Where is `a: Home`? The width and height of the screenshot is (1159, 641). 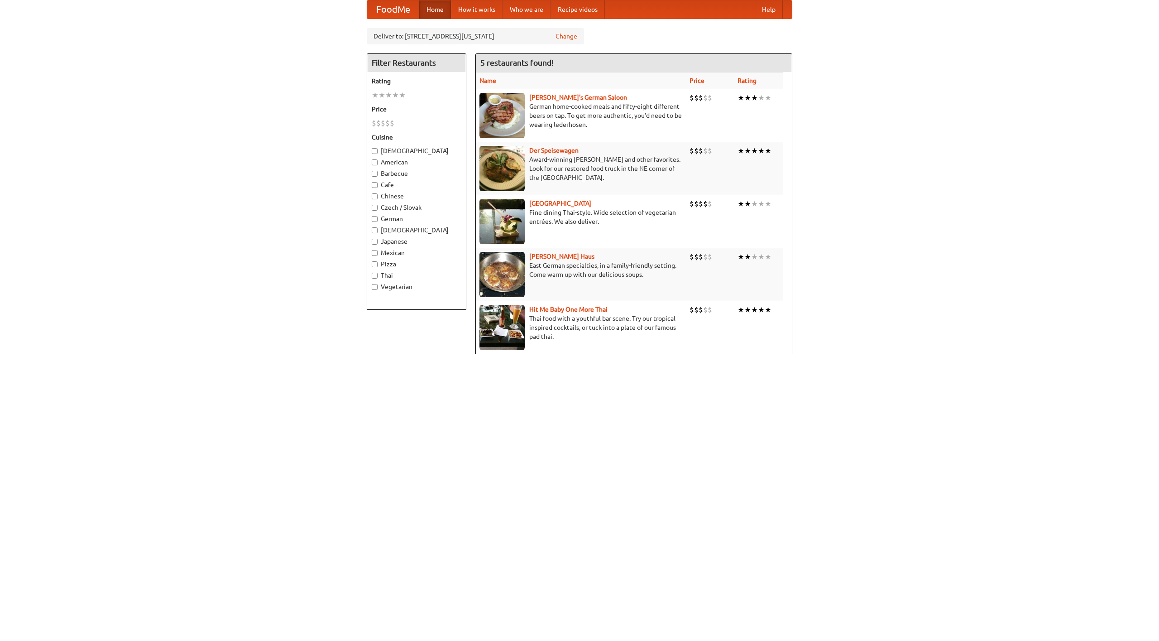
a: Home is located at coordinates (435, 10).